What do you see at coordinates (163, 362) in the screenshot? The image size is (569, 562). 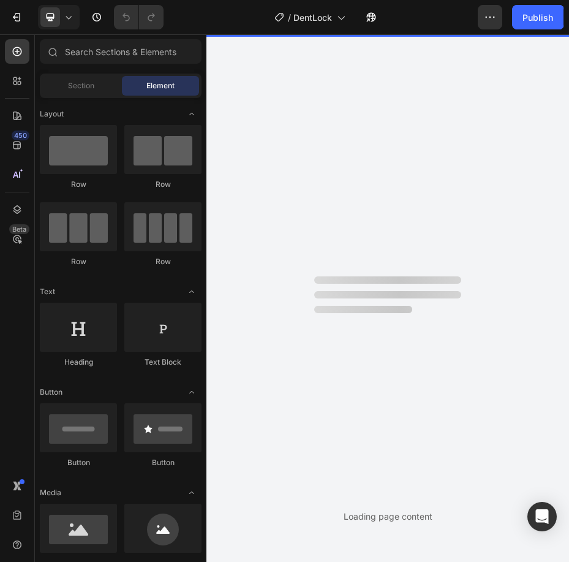 I see `div: Text Block` at bounding box center [163, 362].